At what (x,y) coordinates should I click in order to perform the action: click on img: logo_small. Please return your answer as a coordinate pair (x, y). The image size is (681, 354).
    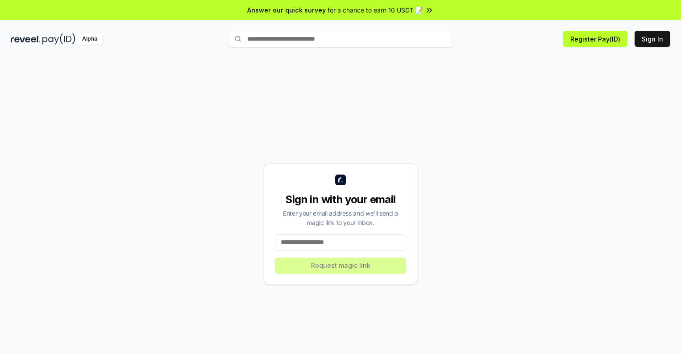
    Looking at the image, I should click on (341, 180).